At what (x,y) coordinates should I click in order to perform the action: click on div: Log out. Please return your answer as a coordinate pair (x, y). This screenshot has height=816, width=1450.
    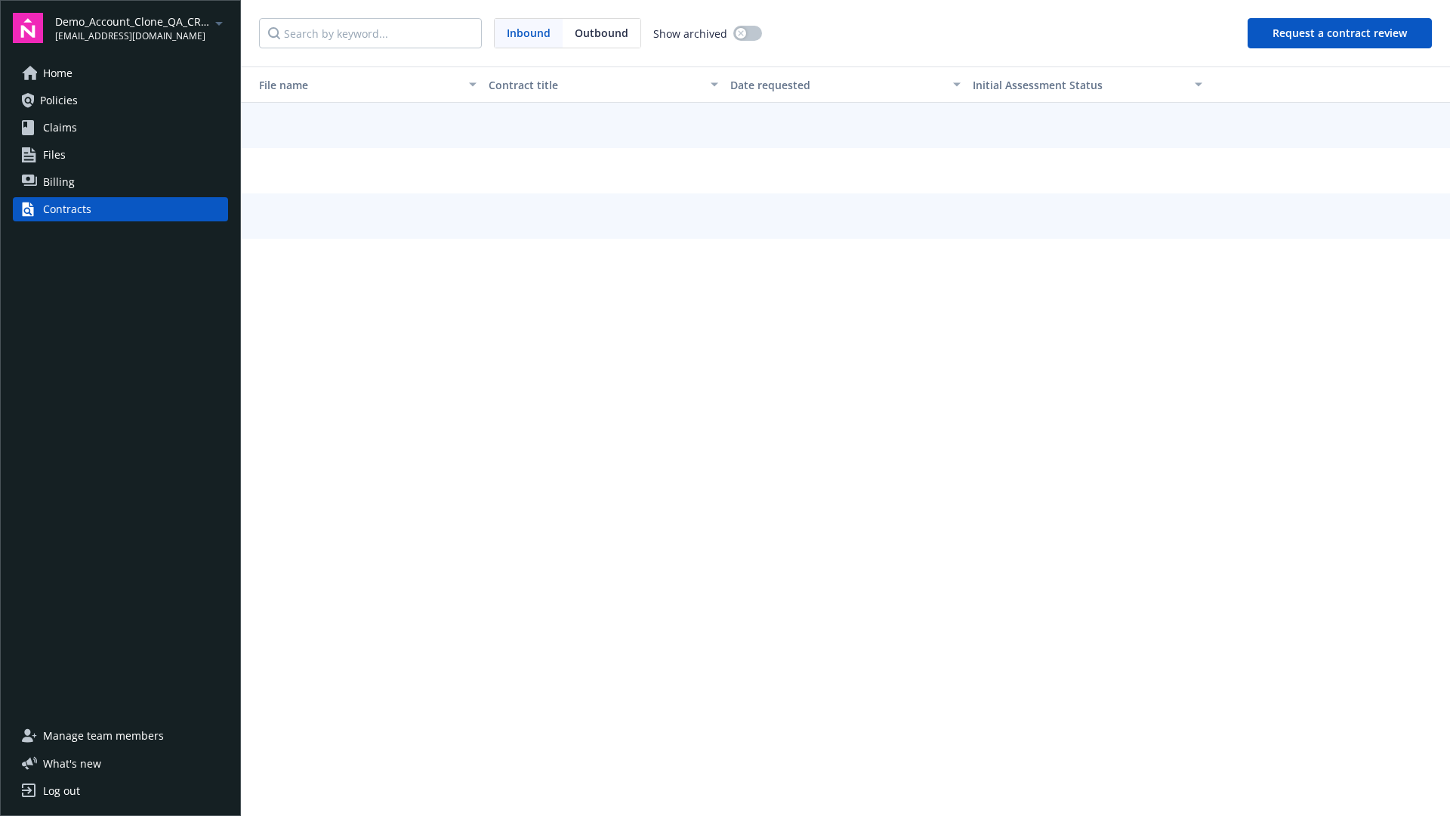
    Looking at the image, I should click on (61, 791).